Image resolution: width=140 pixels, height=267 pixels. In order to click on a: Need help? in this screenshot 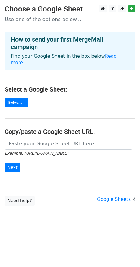, I will do `click(20, 200)`.